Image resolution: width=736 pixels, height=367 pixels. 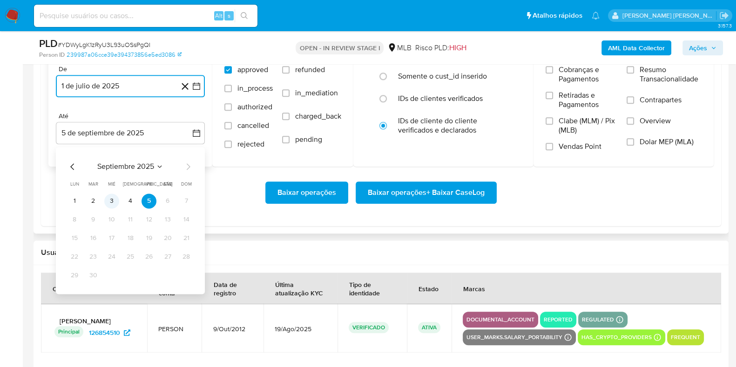 What do you see at coordinates (440, 48) in the screenshot?
I see `span: Risco PLD:` at bounding box center [440, 48].